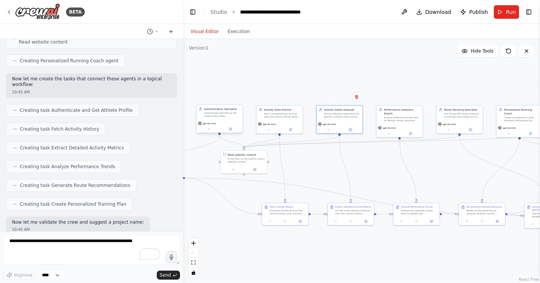 This screenshot has height=283, width=540. What do you see at coordinates (462, 109) in the screenshot?
I see `div: Route Planning Specialist` at bounding box center [462, 109].